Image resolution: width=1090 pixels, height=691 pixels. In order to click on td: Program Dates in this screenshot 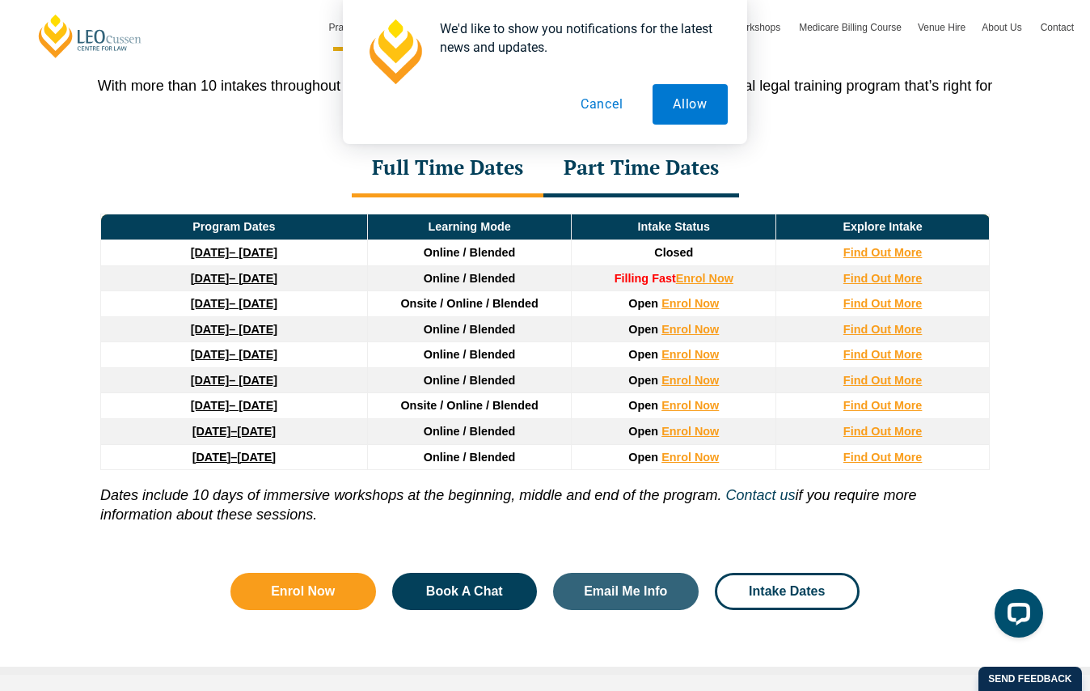, I will do `click(235, 227)`.